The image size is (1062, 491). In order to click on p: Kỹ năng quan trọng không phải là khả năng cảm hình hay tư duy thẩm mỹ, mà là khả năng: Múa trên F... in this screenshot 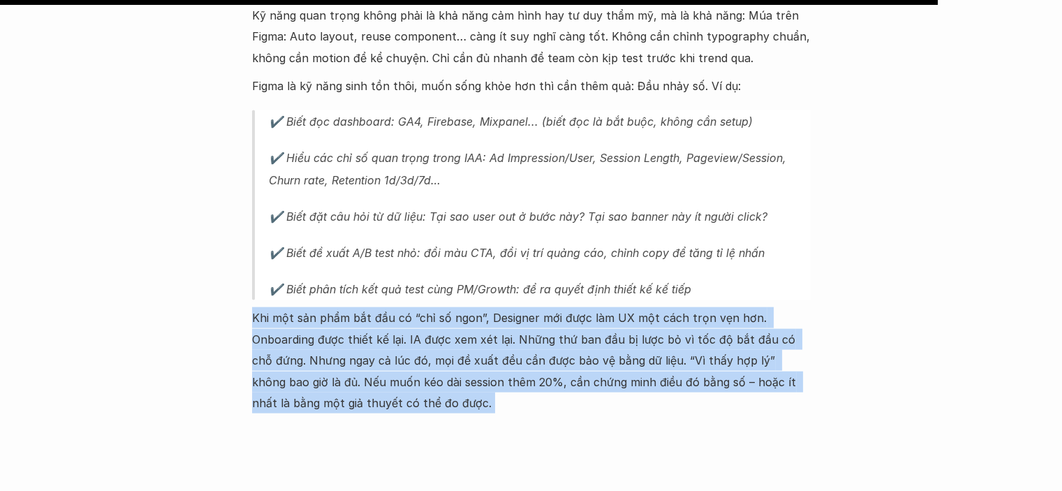, I will do `click(531, 36)`.